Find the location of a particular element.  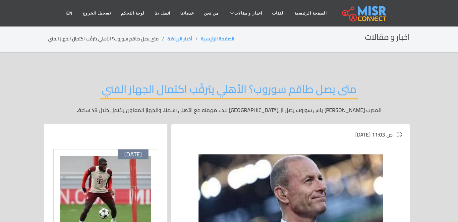

a: تسجيل الخروج is located at coordinates (97, 13).